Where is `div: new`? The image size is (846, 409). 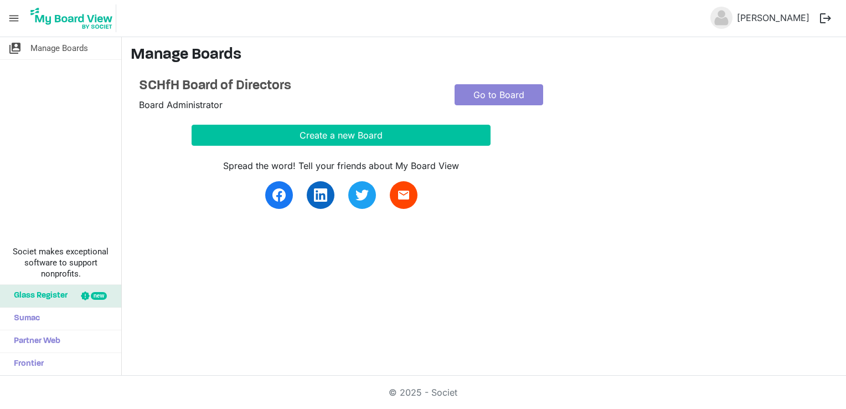 div: new is located at coordinates (99, 296).